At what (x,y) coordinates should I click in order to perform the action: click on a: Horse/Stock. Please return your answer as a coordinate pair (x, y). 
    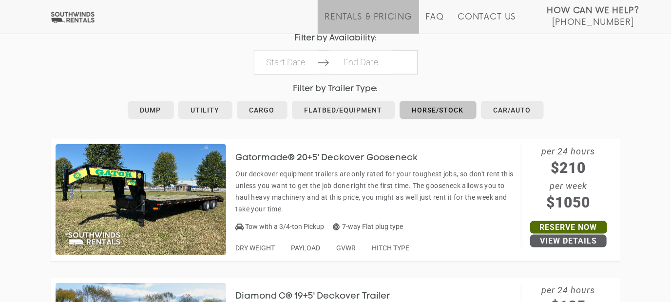
    Looking at the image, I should click on (438, 110).